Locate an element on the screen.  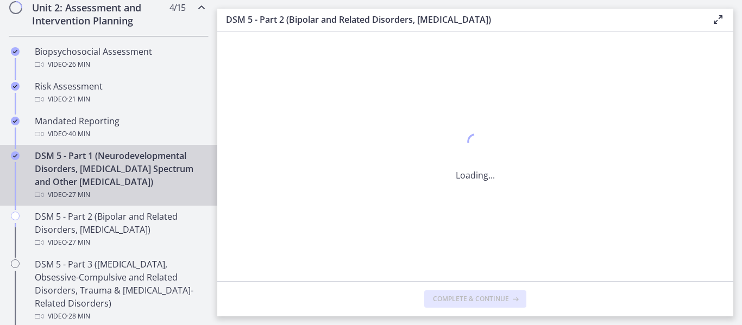
span: · 40 min is located at coordinates (78, 134).